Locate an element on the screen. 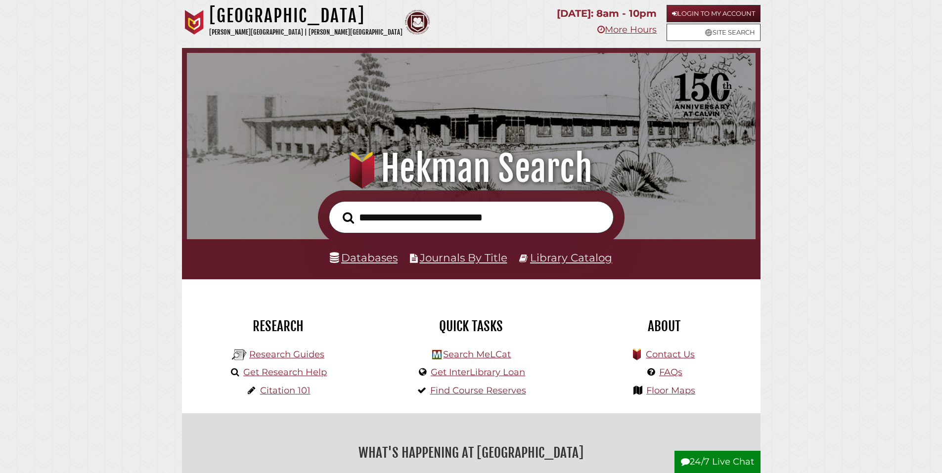 This screenshot has width=942, height=473. a: FAQs is located at coordinates (671, 372).